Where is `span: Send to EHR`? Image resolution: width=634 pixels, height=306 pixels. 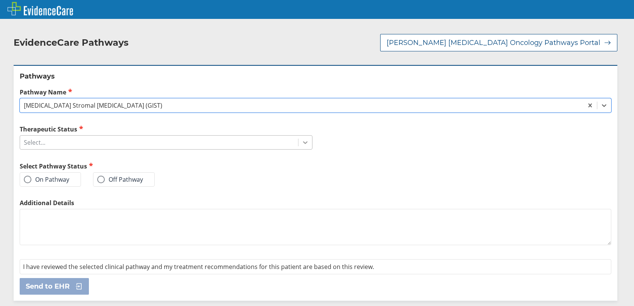
span: Send to EHR is located at coordinates (48, 287).